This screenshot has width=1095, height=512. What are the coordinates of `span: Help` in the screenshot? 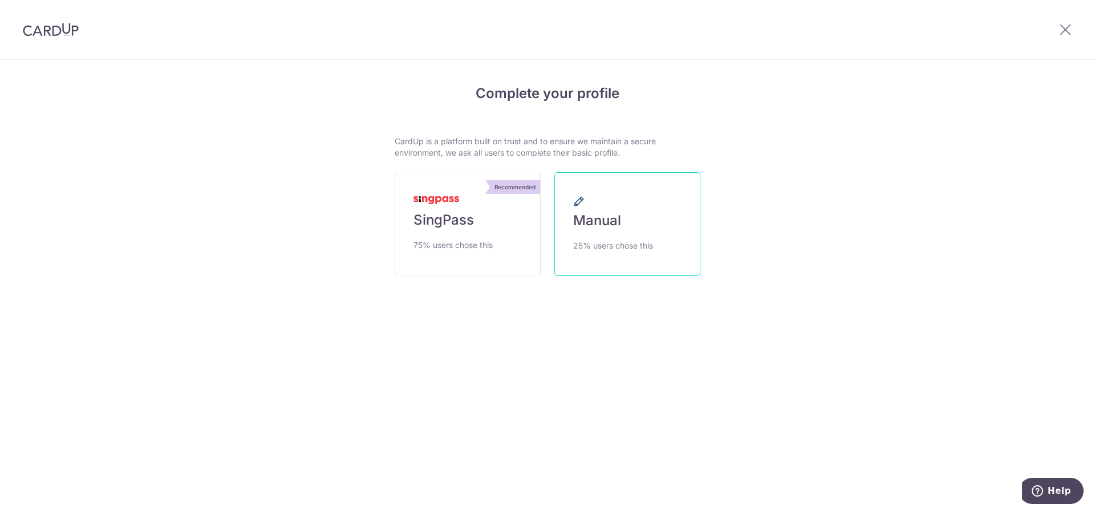 It's located at (37, 13).